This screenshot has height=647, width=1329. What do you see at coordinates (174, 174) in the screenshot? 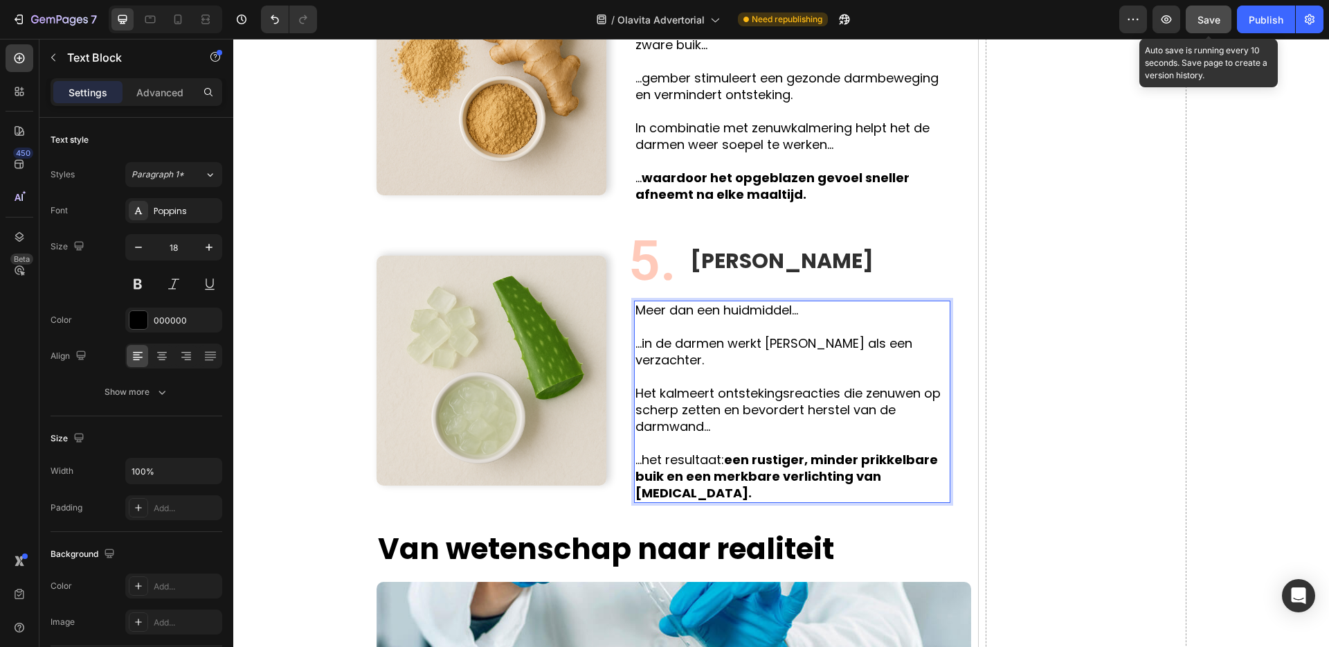
I see `button: Paragraph 1*` at bounding box center [174, 174].